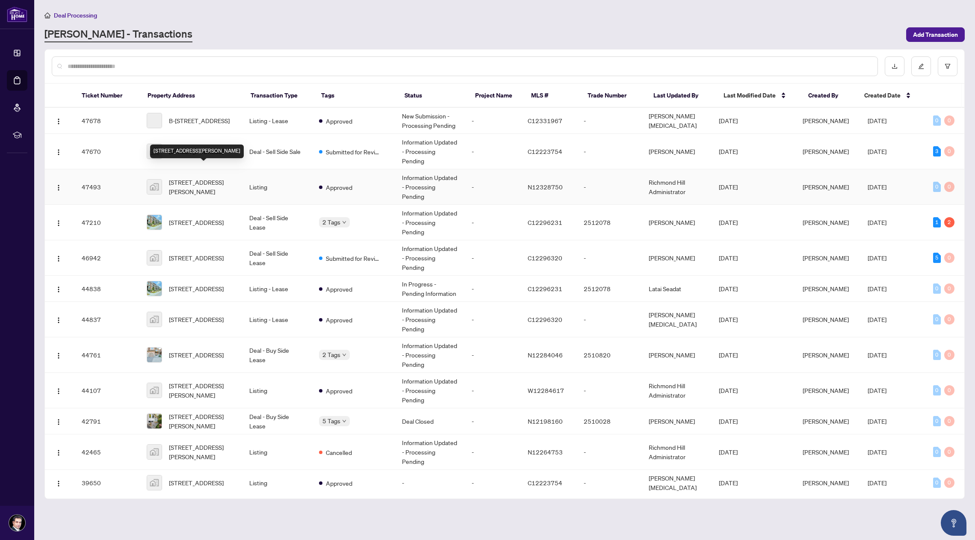 The width and height of the screenshot is (975, 540). I want to click on span: N12284046, so click(545, 355).